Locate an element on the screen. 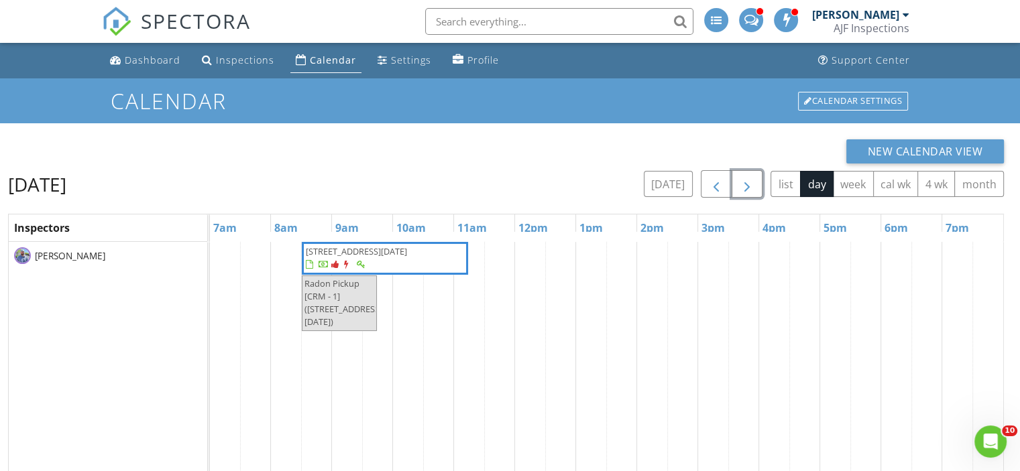  button: cal wk is located at coordinates (896, 184).